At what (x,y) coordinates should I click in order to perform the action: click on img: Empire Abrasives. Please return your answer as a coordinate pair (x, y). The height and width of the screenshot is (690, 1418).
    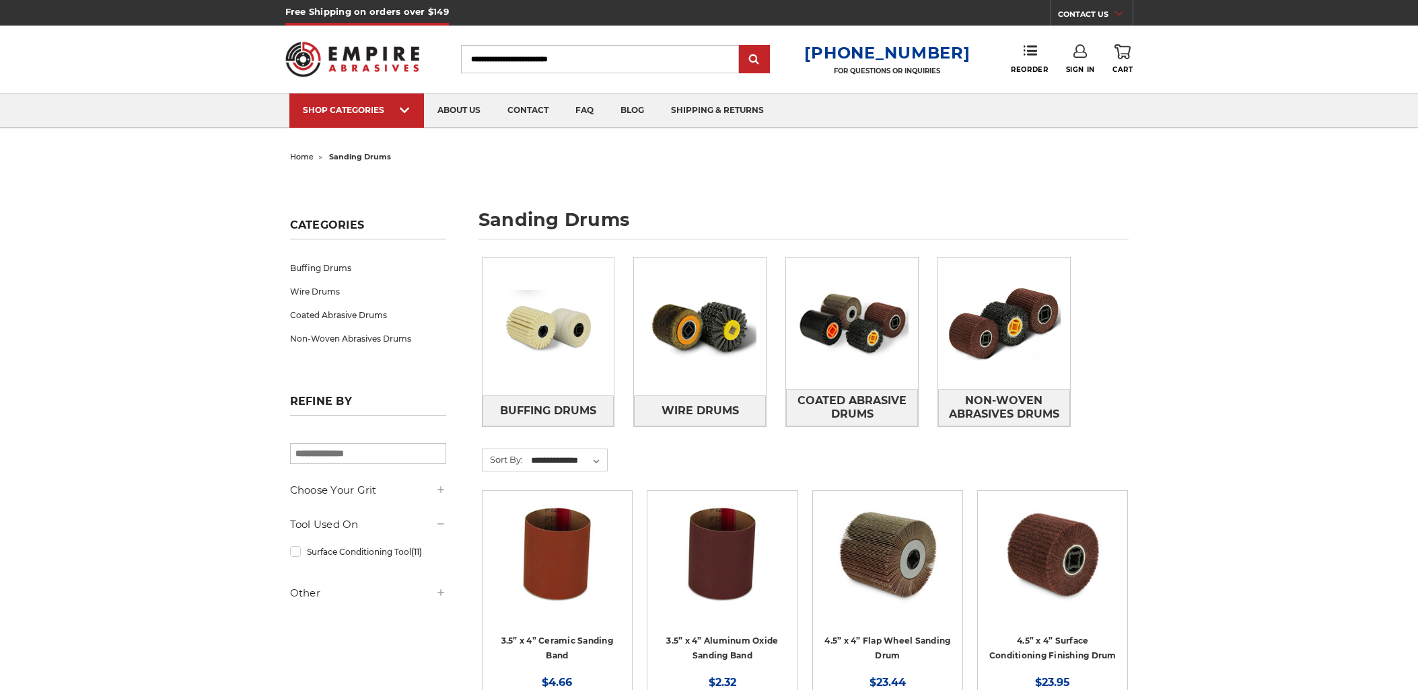
    Looking at the image, I should click on (353, 59).